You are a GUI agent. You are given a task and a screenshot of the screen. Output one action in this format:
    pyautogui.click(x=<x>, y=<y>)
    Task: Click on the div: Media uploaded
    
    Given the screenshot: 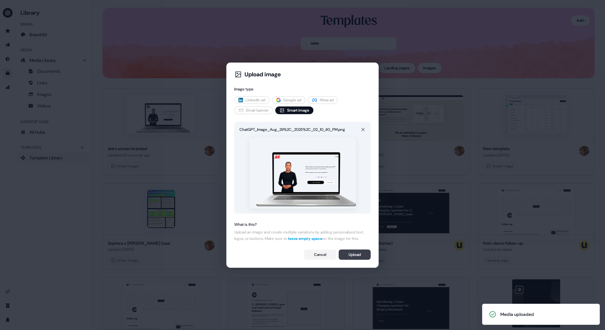 What is the action you would take?
    pyautogui.click(x=517, y=314)
    